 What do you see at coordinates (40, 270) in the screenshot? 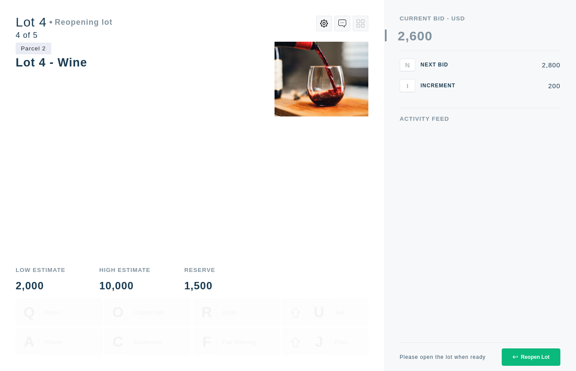
I see `div: Low Estimate` at bounding box center [40, 270].